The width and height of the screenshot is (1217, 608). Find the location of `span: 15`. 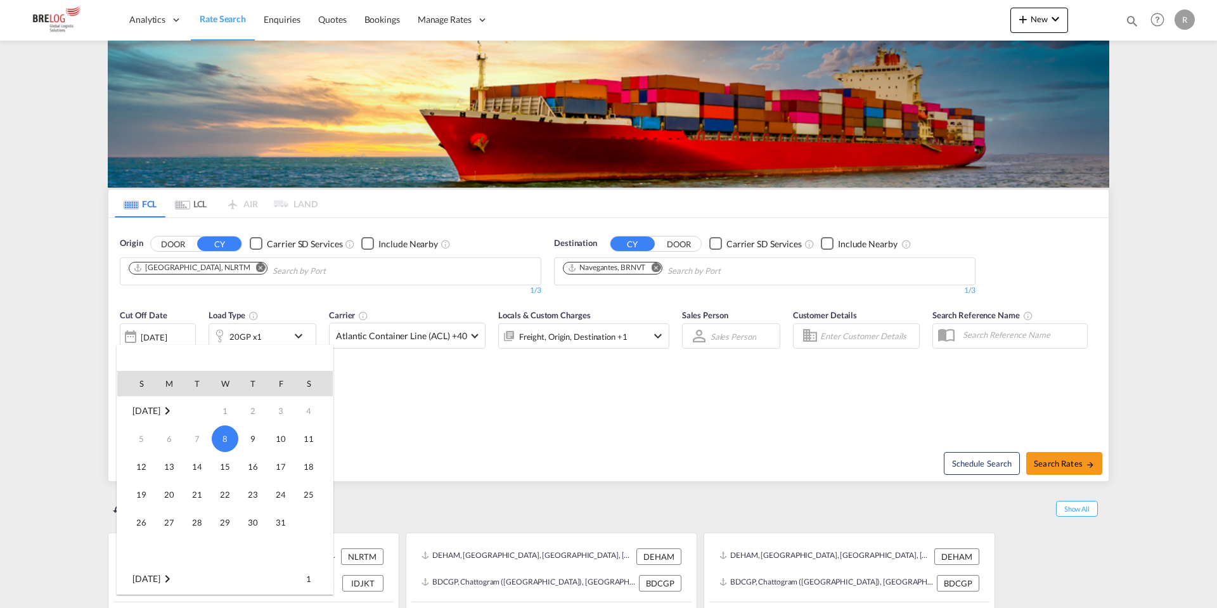

span: 15 is located at coordinates (225, 467).